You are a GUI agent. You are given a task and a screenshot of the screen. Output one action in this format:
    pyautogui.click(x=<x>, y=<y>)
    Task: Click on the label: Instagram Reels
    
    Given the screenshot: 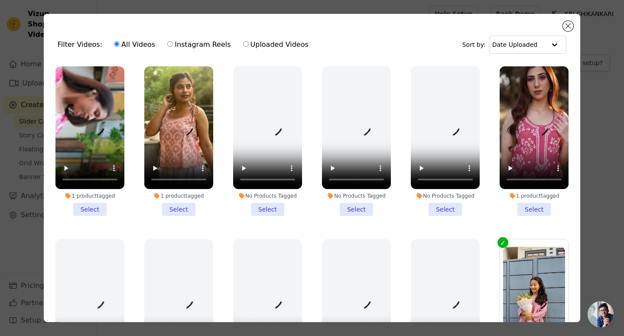 What is the action you would take?
    pyautogui.click(x=199, y=45)
    